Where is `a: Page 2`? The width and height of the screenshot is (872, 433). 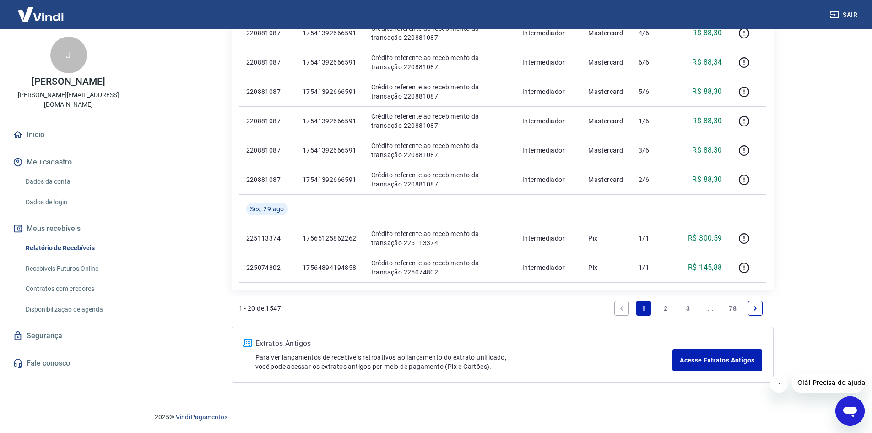 a: Page 2 is located at coordinates (666, 308).